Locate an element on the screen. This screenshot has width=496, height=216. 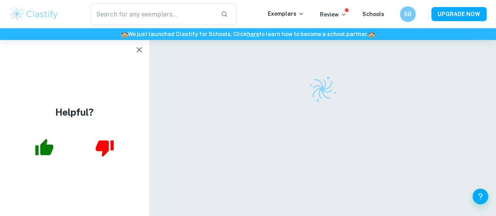
a: here is located at coordinates (253, 34).